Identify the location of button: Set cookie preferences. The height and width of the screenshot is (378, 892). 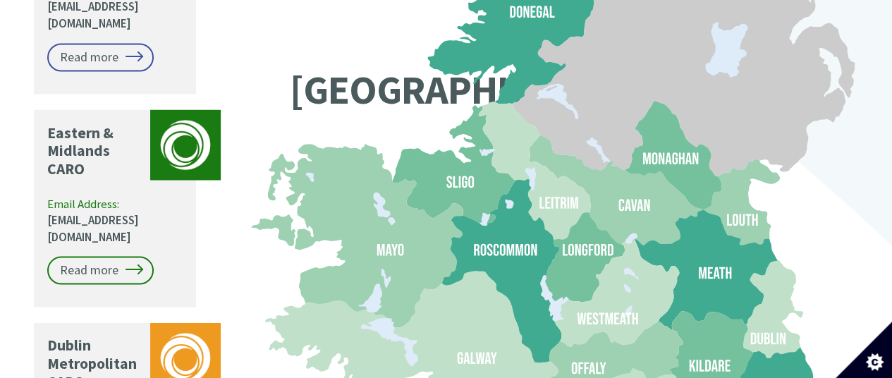
(863, 350).